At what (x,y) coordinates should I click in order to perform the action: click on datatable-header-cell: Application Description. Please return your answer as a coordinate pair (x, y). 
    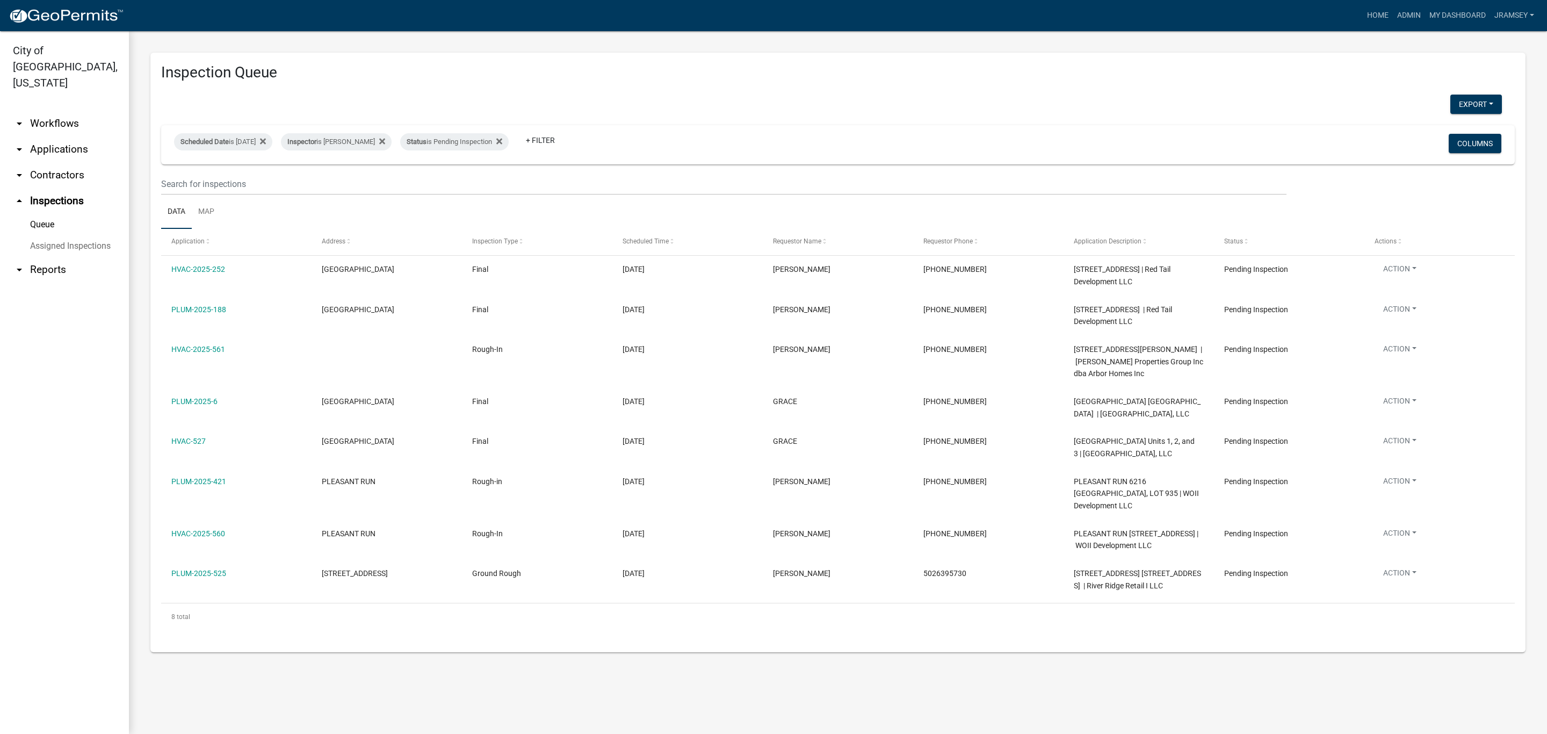
    Looking at the image, I should click on (1139, 242).